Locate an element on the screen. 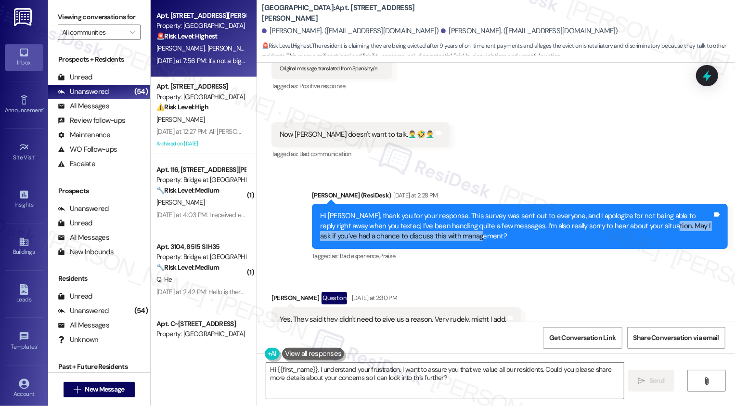  span: Share Conversation via email is located at coordinates (676, 337).